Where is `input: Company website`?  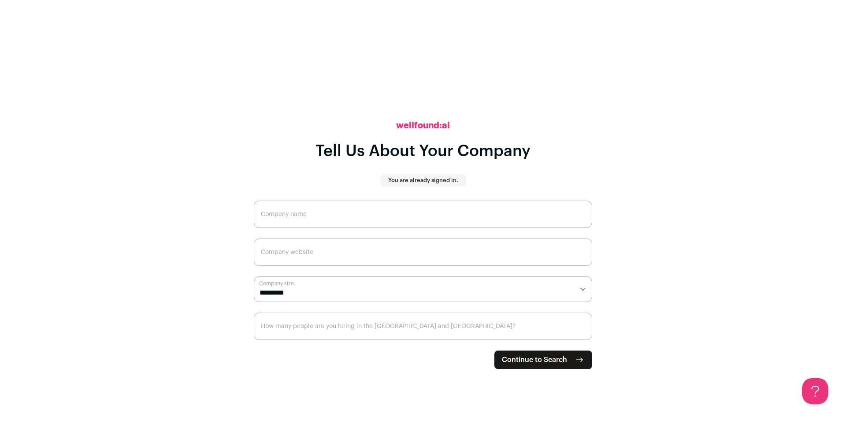
input: Company website is located at coordinates (423, 252).